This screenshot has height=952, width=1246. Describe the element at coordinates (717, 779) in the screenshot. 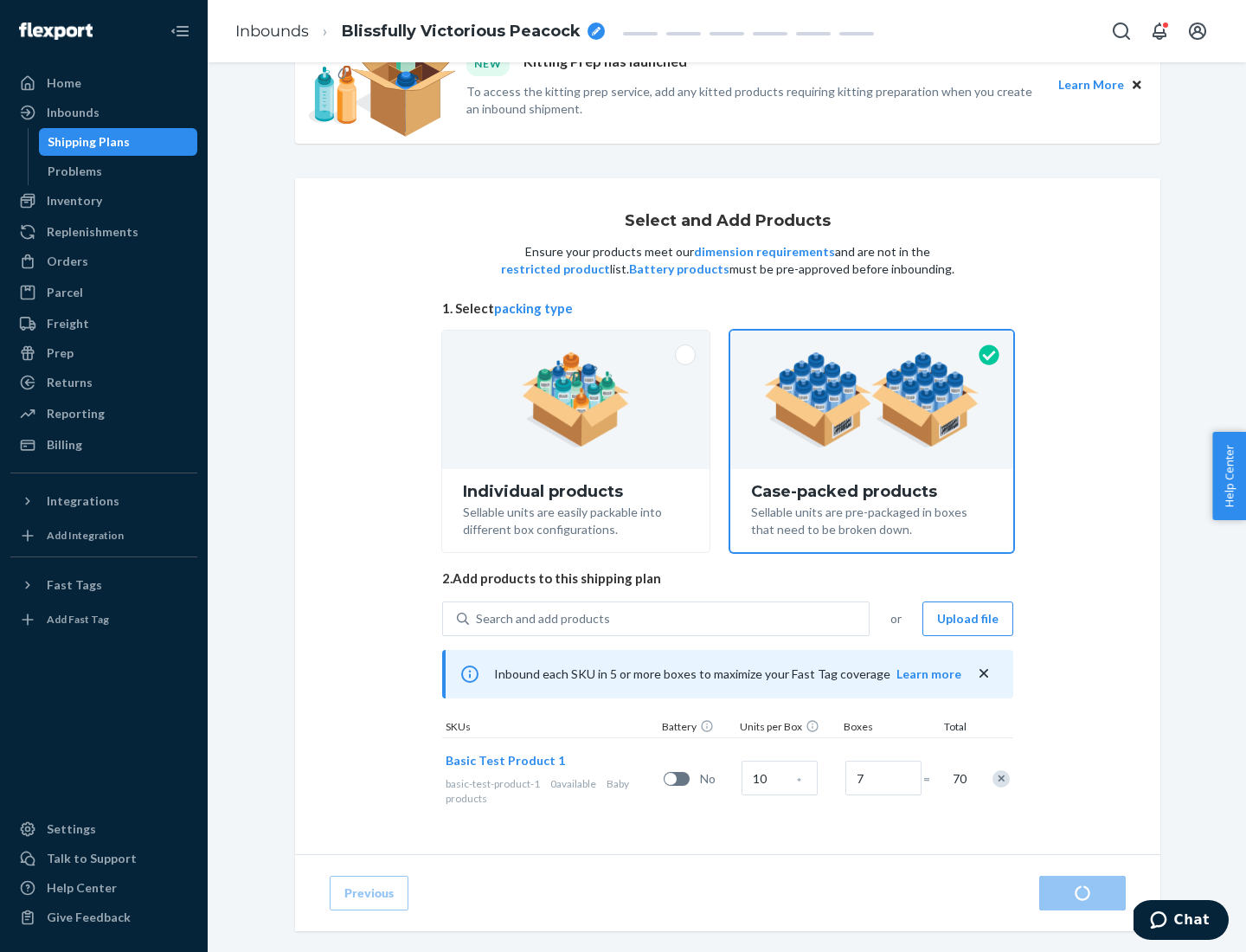

I see `span: No` at that location.